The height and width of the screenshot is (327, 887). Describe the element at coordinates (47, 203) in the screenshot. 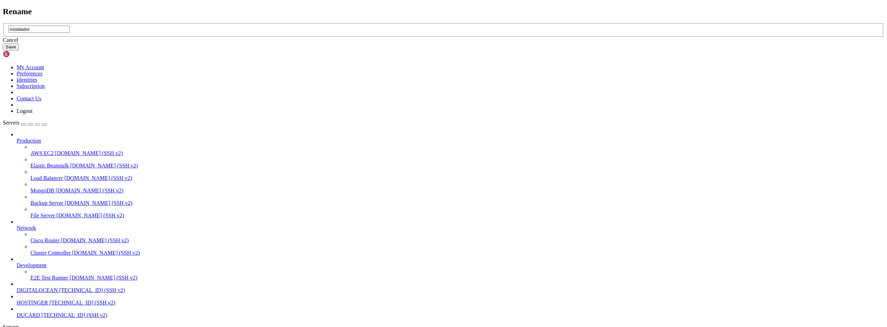

I see `span: Backup Server` at that location.